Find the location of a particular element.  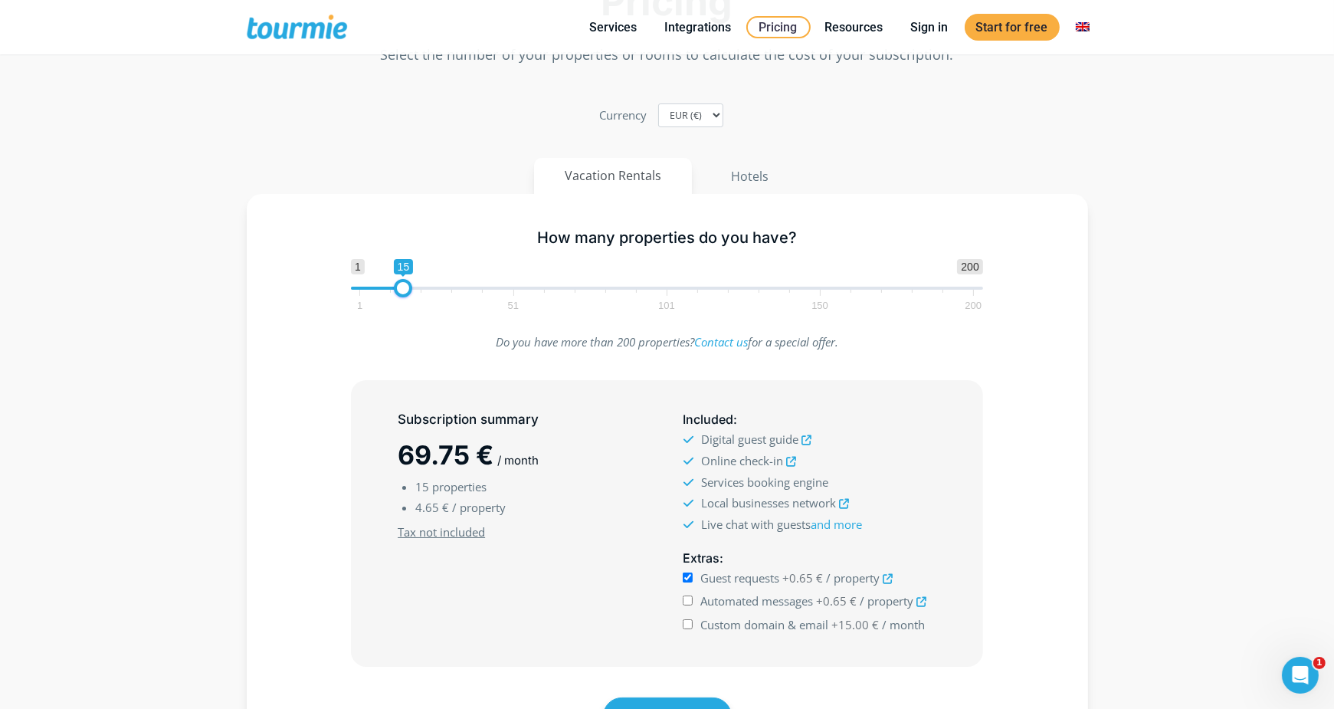

span: Online check-in is located at coordinates (742, 460).